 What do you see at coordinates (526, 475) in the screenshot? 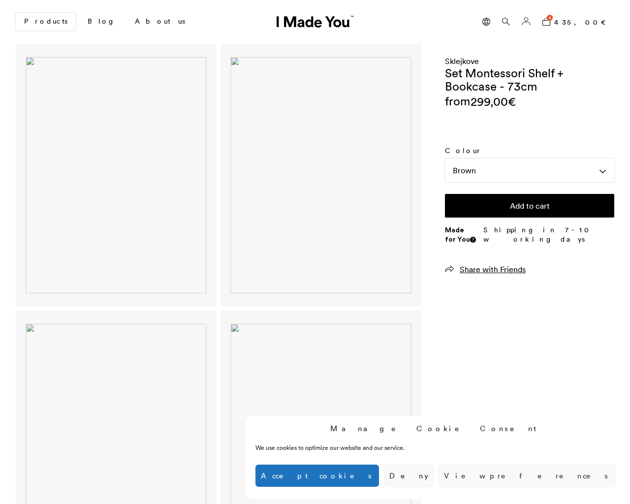
I see `button: View preferences` at bounding box center [526, 475].